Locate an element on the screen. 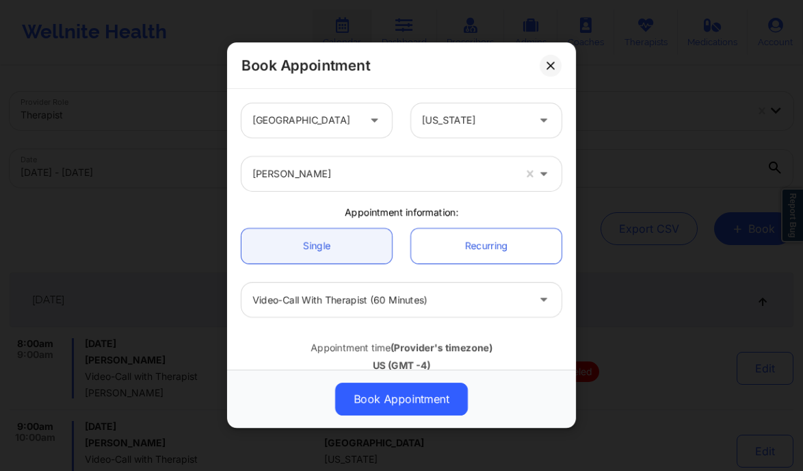 This screenshot has width=803, height=471. div: US (GMT -4) is located at coordinates (402, 365).